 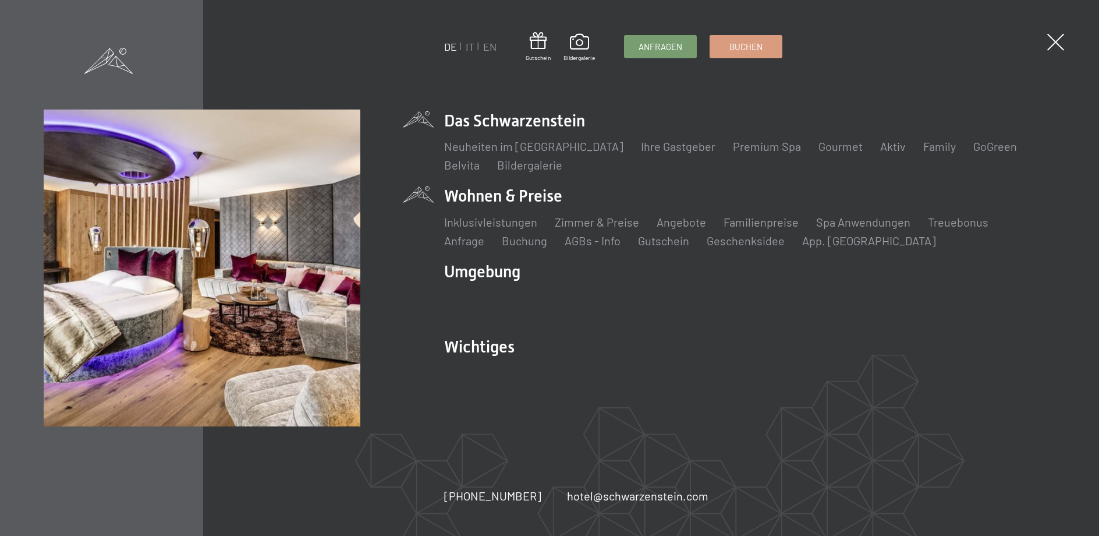 What do you see at coordinates (538, 58) in the screenshot?
I see `span: Gutschein` at bounding box center [538, 58].